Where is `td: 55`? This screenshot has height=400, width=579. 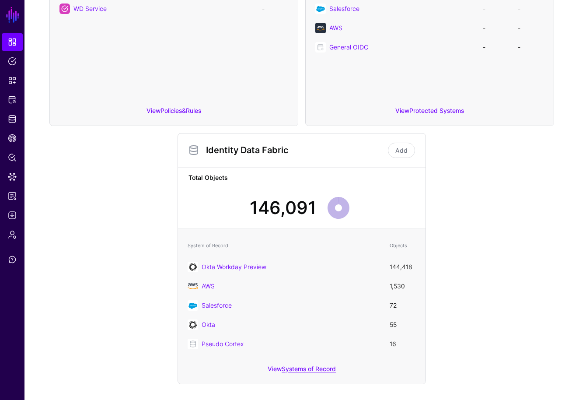
td: 55 is located at coordinates (403, 325).